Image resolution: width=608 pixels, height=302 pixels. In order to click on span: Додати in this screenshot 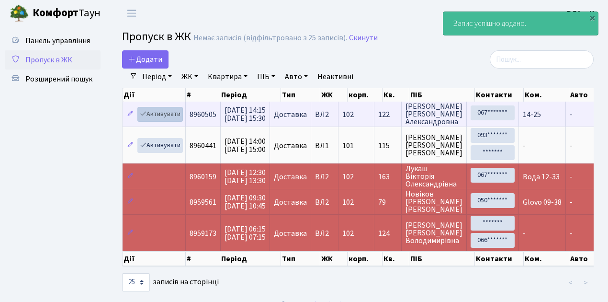, I will do `click(145, 59)`.